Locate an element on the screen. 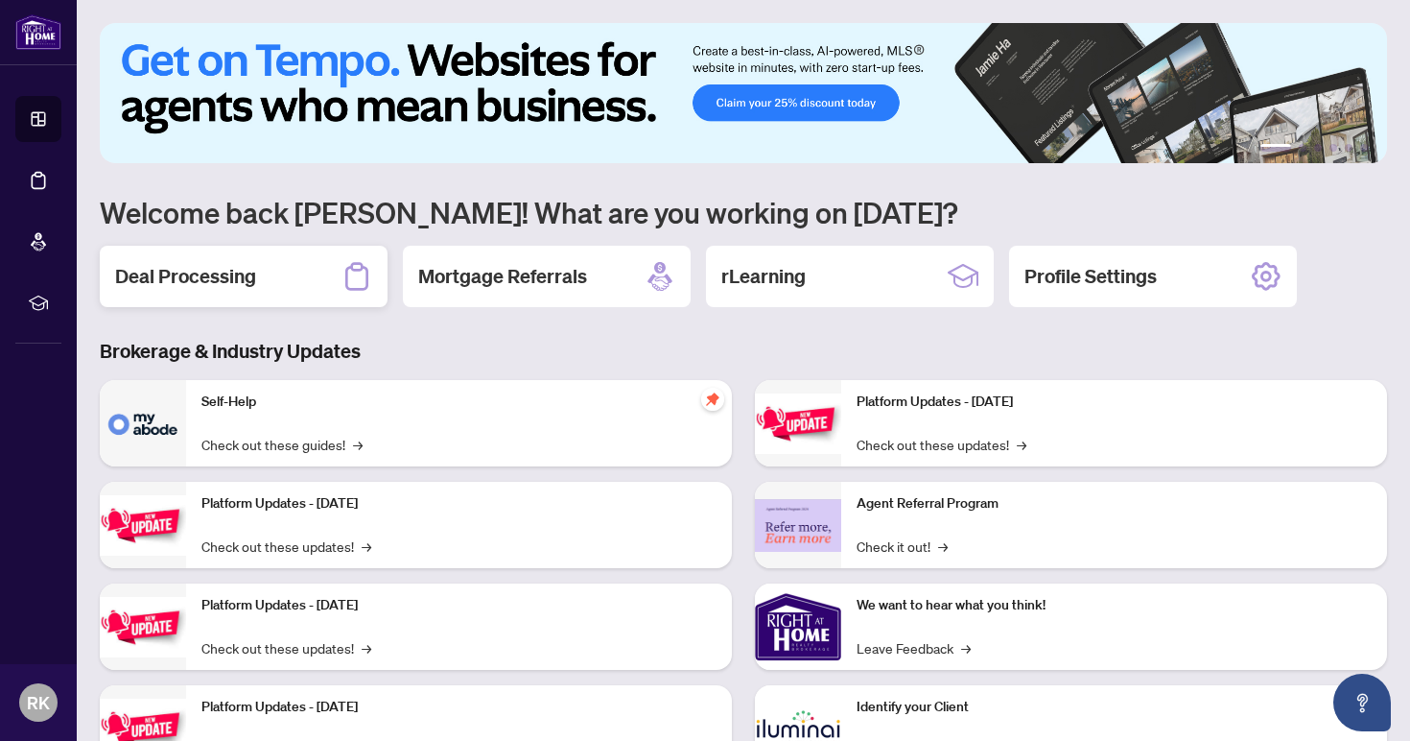 This screenshot has width=1410, height=741. img: Slide 0 is located at coordinates (744, 93).